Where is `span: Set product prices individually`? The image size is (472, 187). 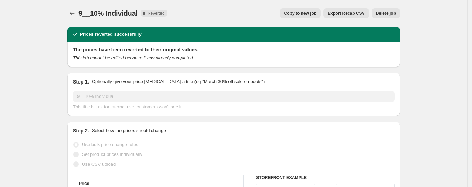 span: Set product prices individually is located at coordinates (112, 154).